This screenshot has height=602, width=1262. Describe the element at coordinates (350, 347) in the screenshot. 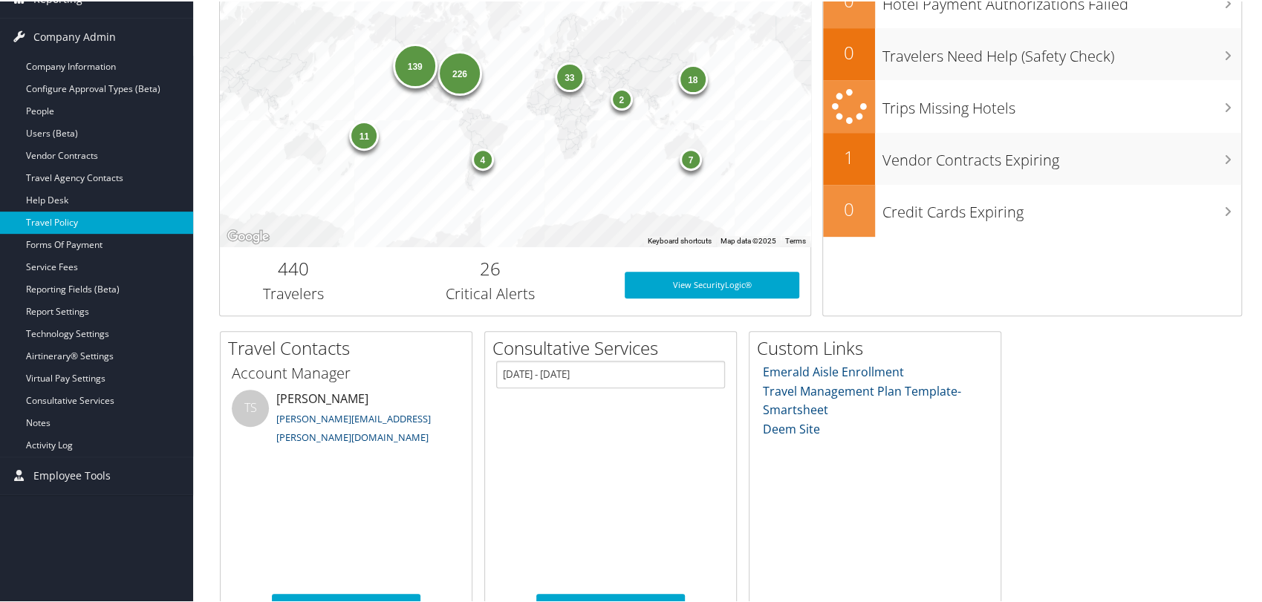

I see `h2: Travel Contacts` at that location.